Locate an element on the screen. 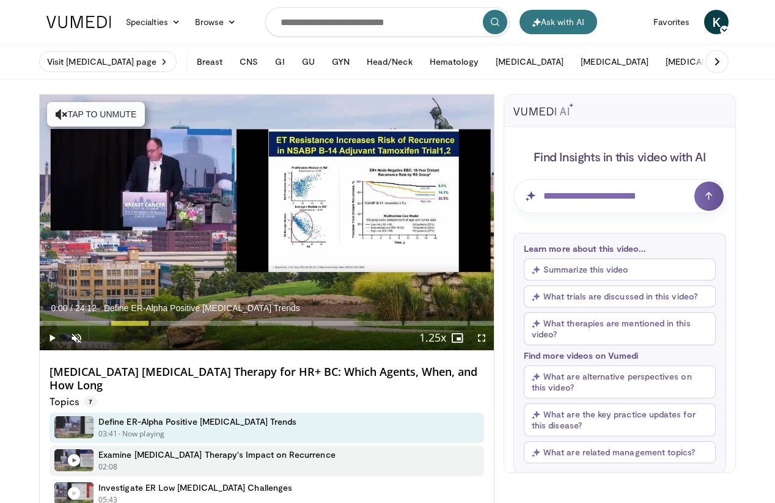  video-js: Video Player is located at coordinates (266, 222).